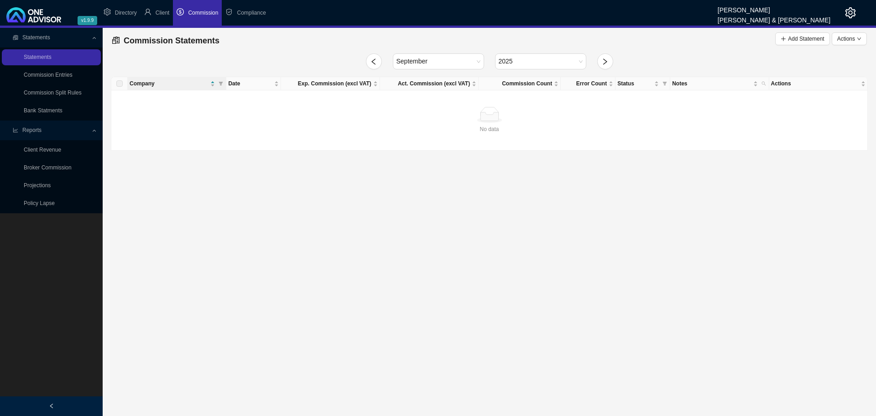  I want to click on button: Add Statement, so click(802, 39).